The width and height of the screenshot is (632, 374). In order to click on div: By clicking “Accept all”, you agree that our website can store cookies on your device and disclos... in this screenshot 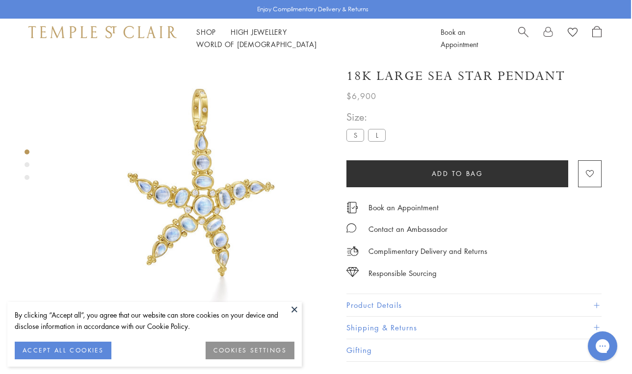, I will do `click(155, 321)`.